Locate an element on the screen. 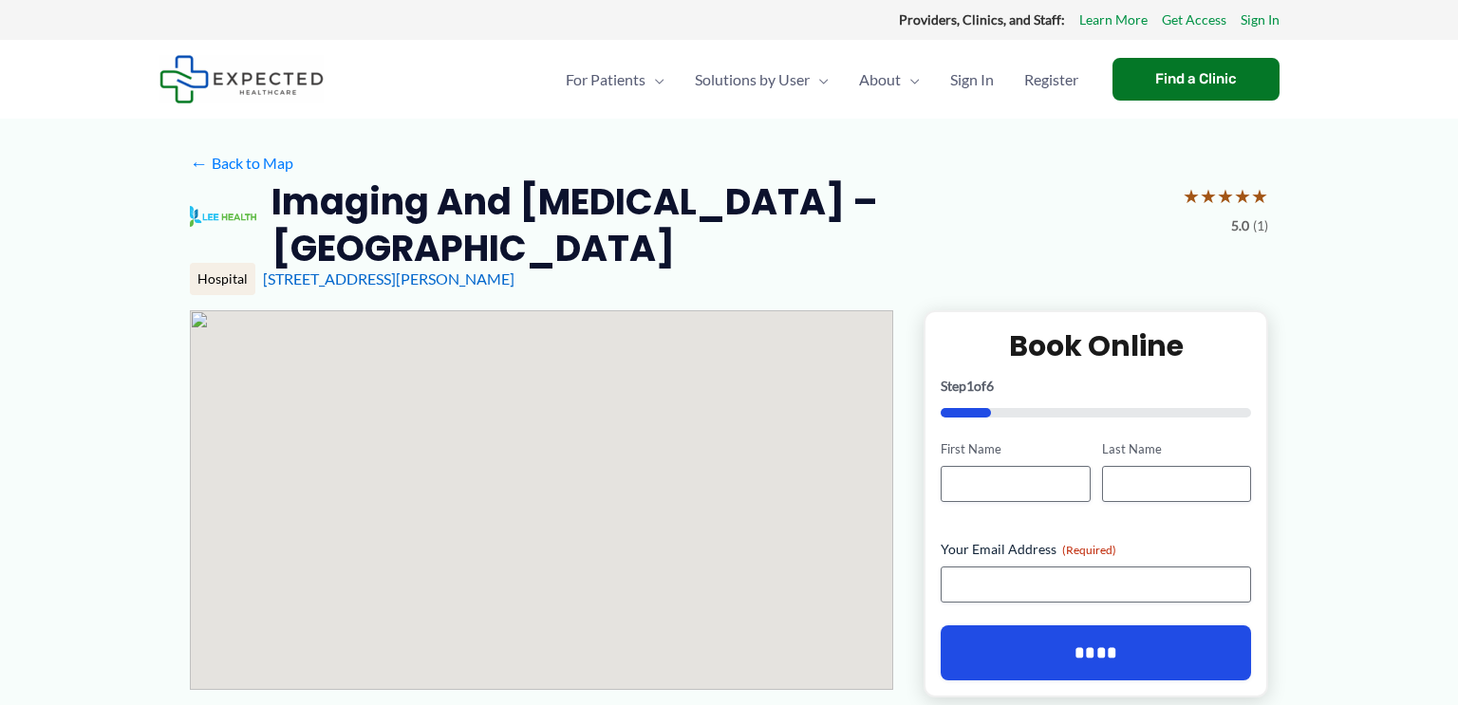 The image size is (1458, 705). p: Step of is located at coordinates (1095, 386).